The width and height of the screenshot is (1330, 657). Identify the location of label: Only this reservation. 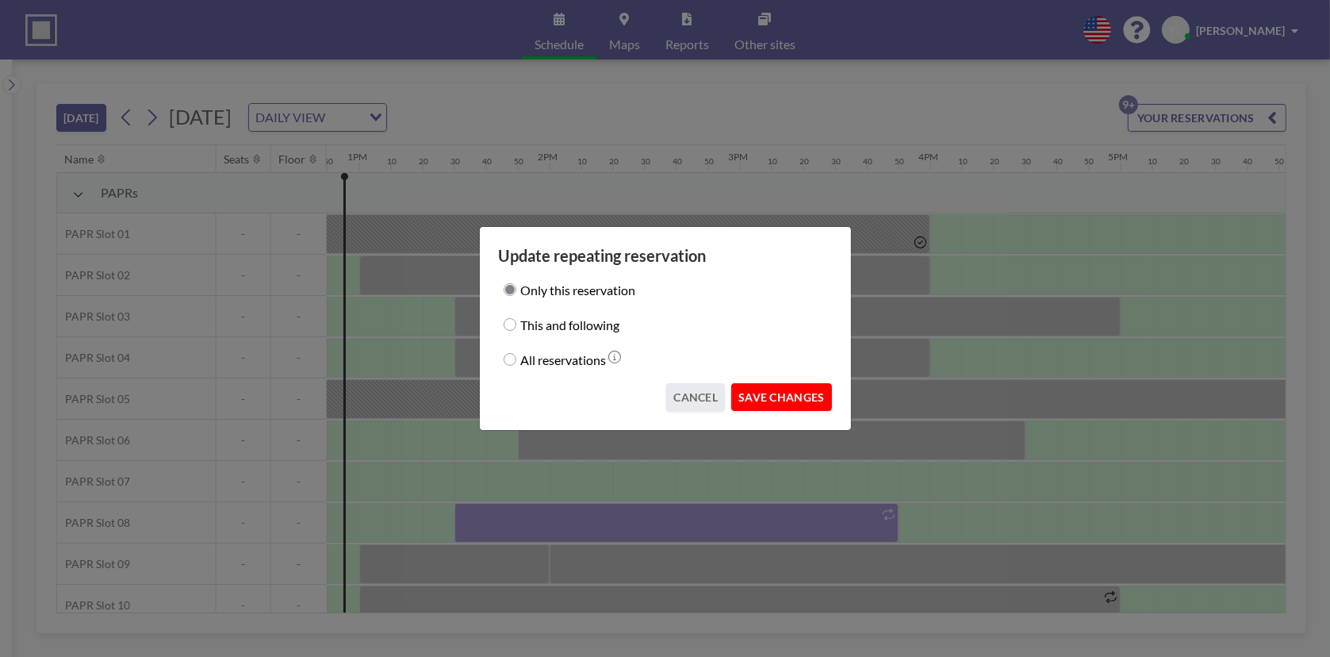
(578, 289).